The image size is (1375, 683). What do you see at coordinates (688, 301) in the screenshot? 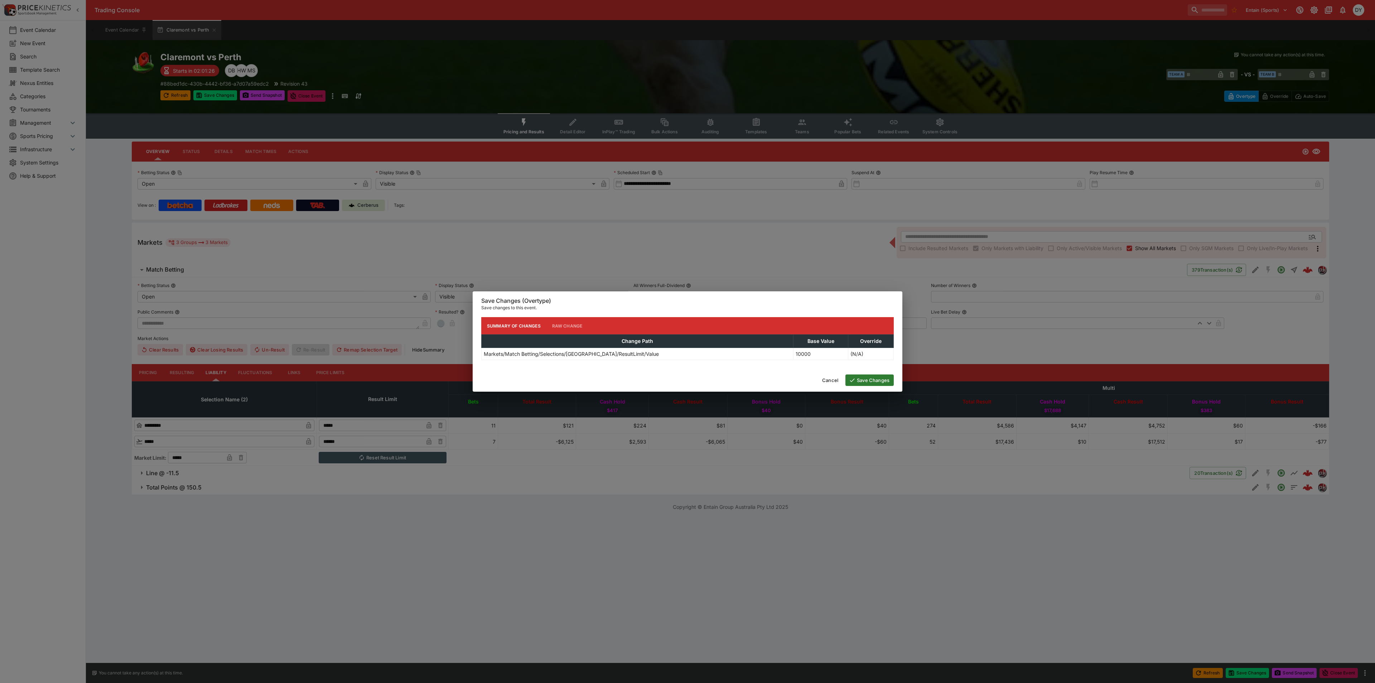
I see `h6: Save Changes (Overtype)` at bounding box center [688, 301].